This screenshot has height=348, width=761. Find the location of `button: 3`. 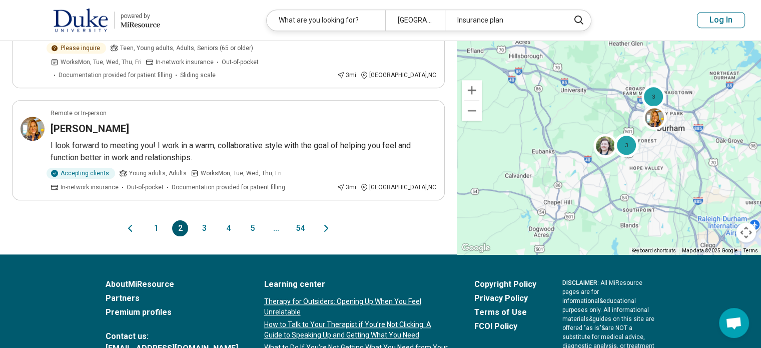

button: 3 is located at coordinates (204, 228).